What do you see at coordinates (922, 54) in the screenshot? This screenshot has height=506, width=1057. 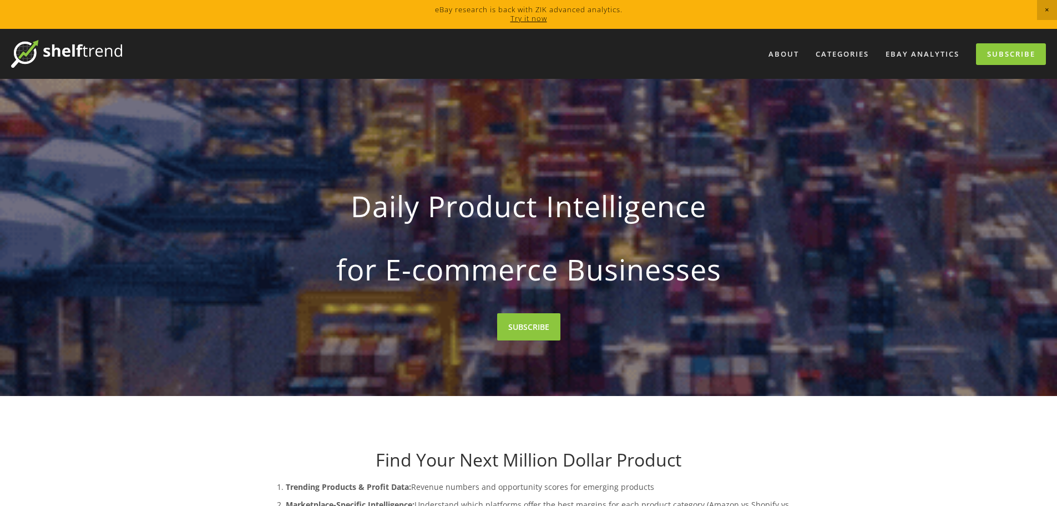 I see `a: eBay Analytics` at bounding box center [922, 54].